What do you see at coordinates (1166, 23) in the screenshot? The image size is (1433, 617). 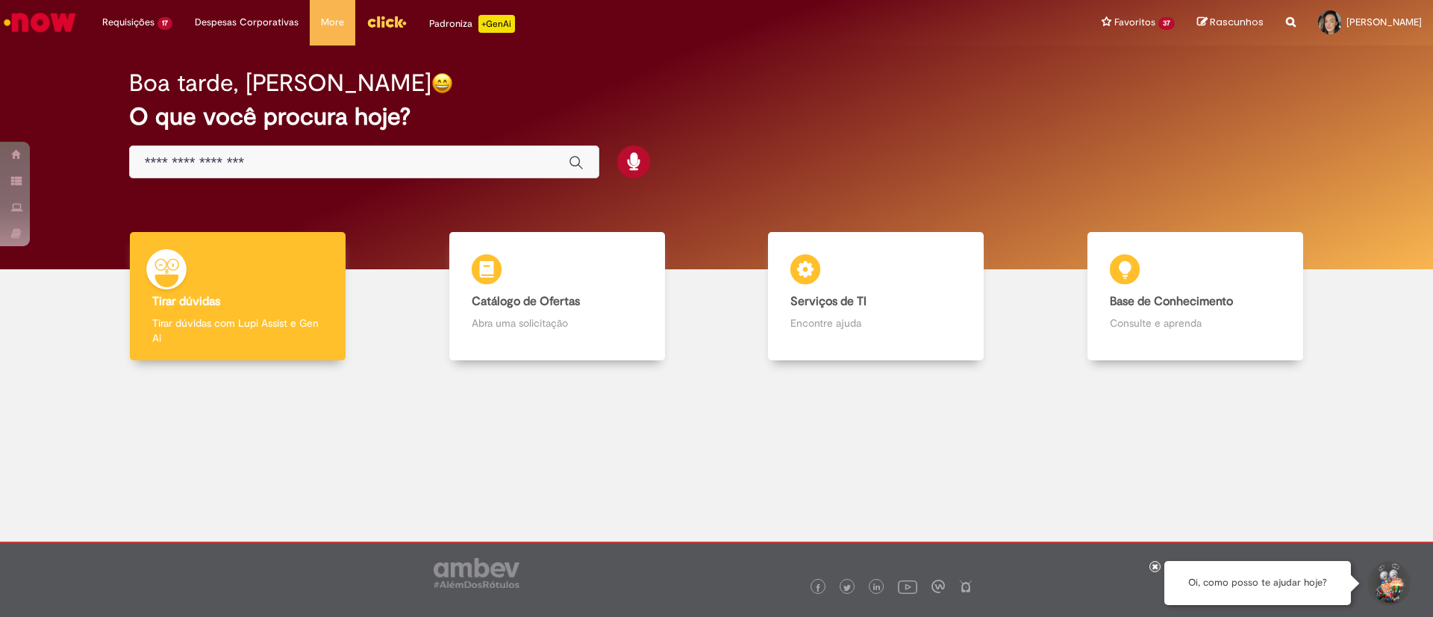 I see `span: 37` at bounding box center [1166, 23].